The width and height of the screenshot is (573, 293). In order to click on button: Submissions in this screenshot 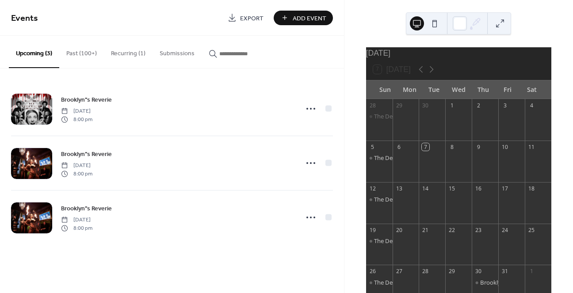, I will do `click(177, 51)`.